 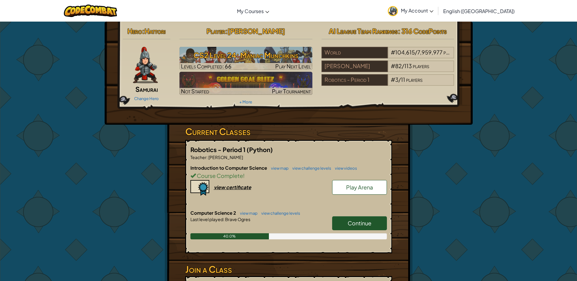 What do you see at coordinates (206, 66) in the screenshot?
I see `span: Levels Completed: 66` at bounding box center [206, 66].